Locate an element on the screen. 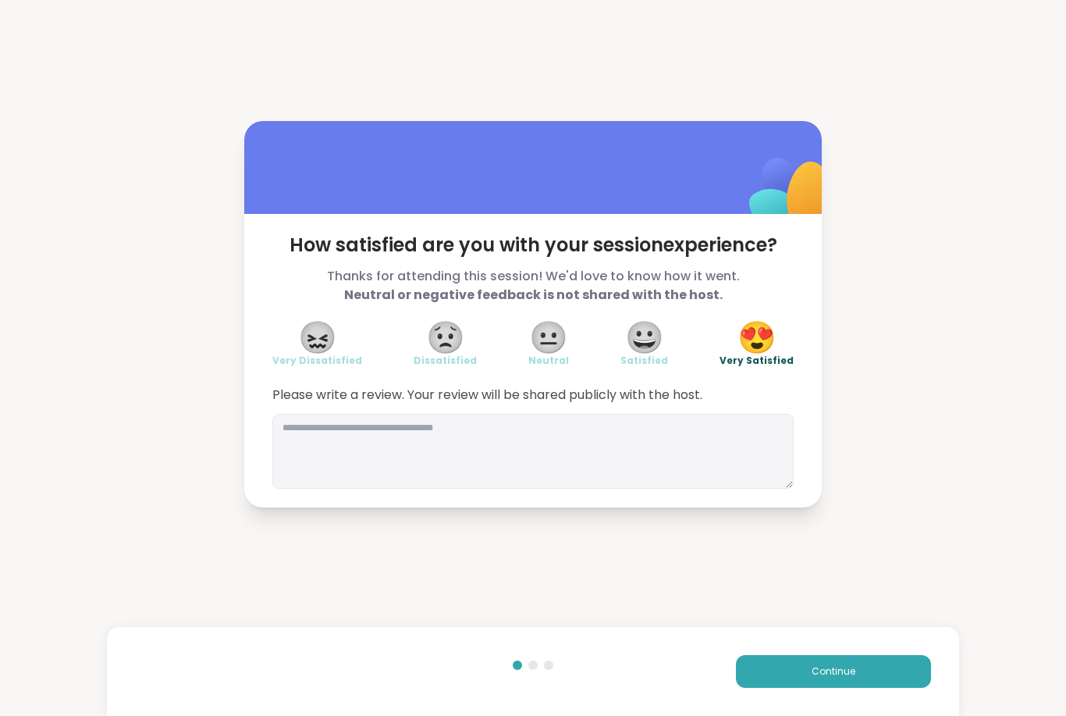 Image resolution: width=1066 pixels, height=716 pixels. span: Thanks for attending this session! We'd love to know how it went. is located at coordinates (533, 286).